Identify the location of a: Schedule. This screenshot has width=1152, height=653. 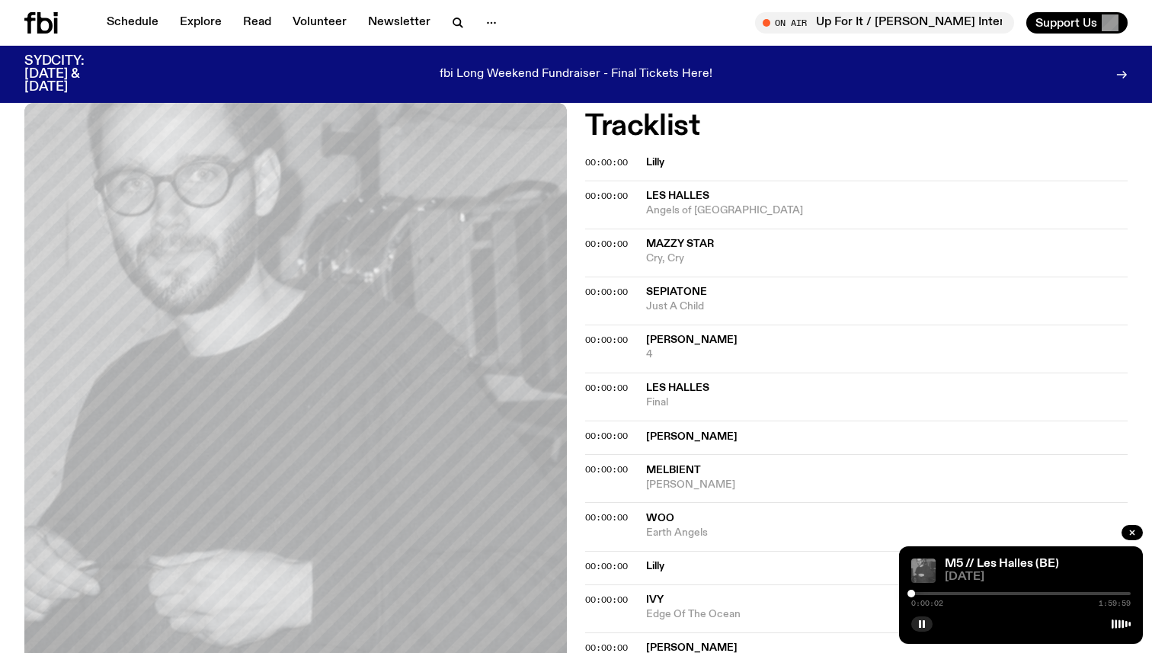
(133, 23).